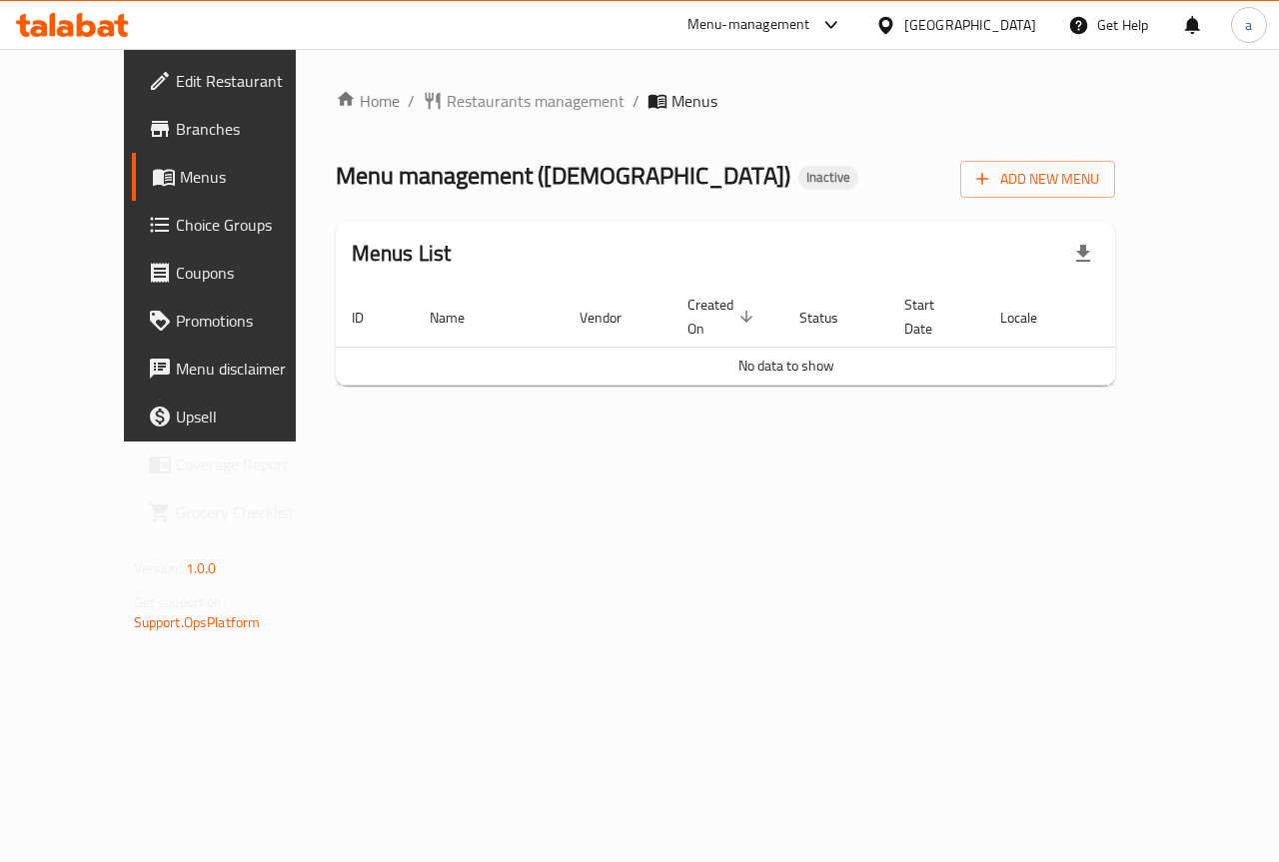 The image size is (1279, 862). I want to click on table: enhanced table, so click(786, 336).